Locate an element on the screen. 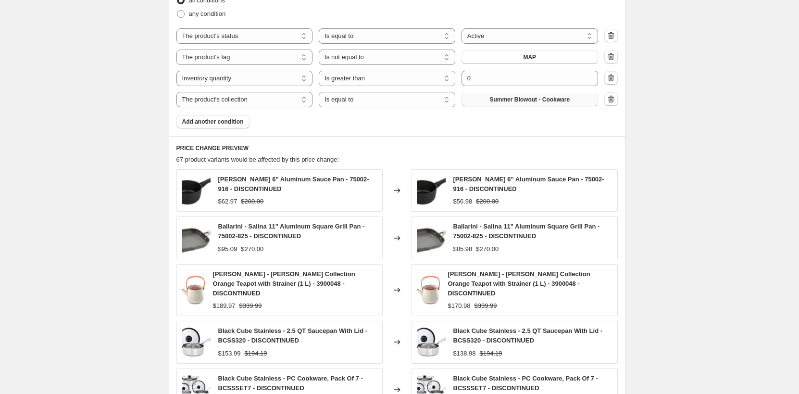 Image resolution: width=799 pixels, height=394 pixels. span: Summer Blowout - Cookware is located at coordinates (529, 99).